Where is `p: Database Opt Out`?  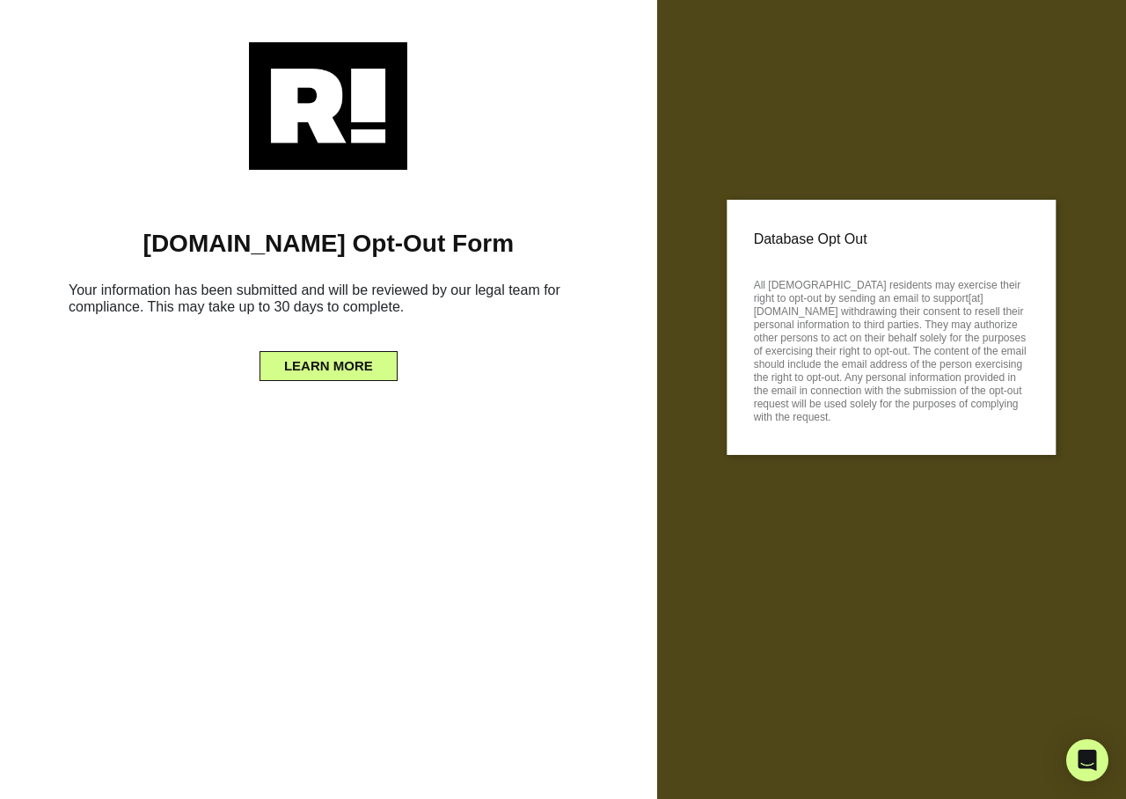 p: Database Opt Out is located at coordinates (891, 239).